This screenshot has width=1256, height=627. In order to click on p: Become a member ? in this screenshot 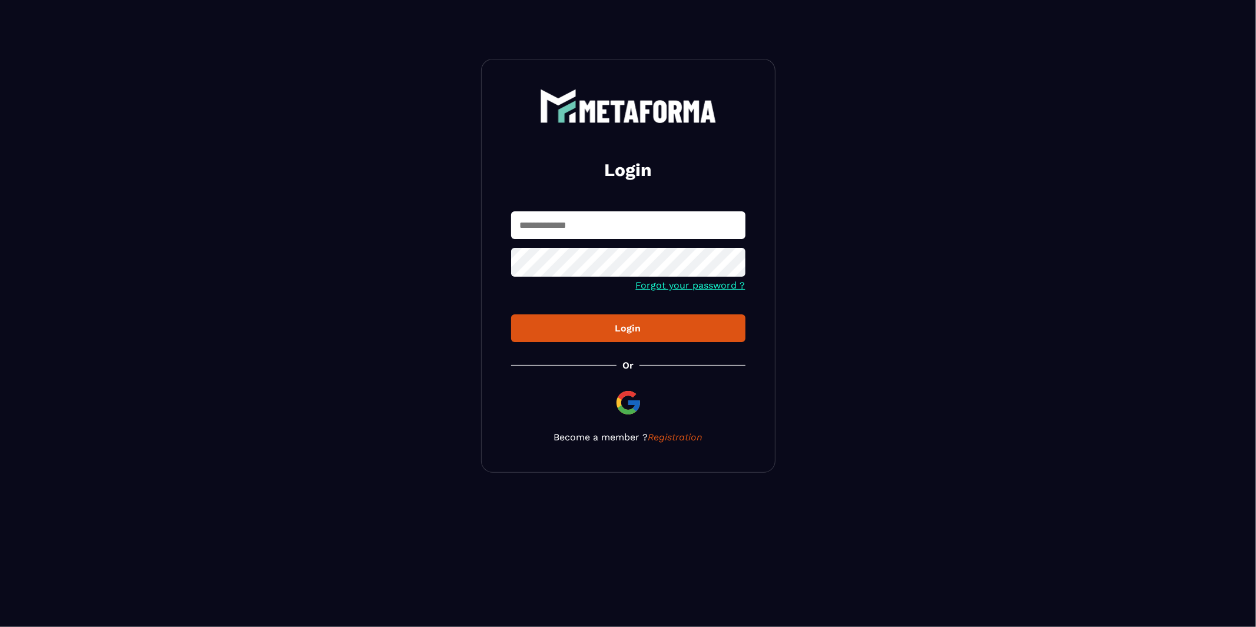, I will do `click(628, 437)`.